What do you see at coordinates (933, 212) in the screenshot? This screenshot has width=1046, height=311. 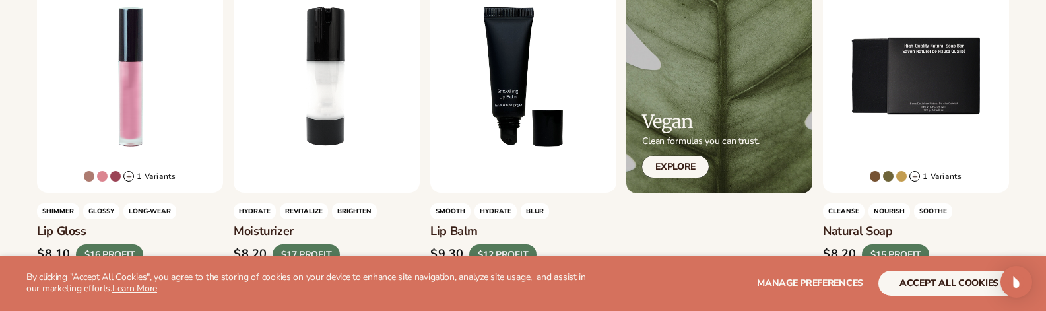 I see `span: SOOTHE` at bounding box center [933, 212].